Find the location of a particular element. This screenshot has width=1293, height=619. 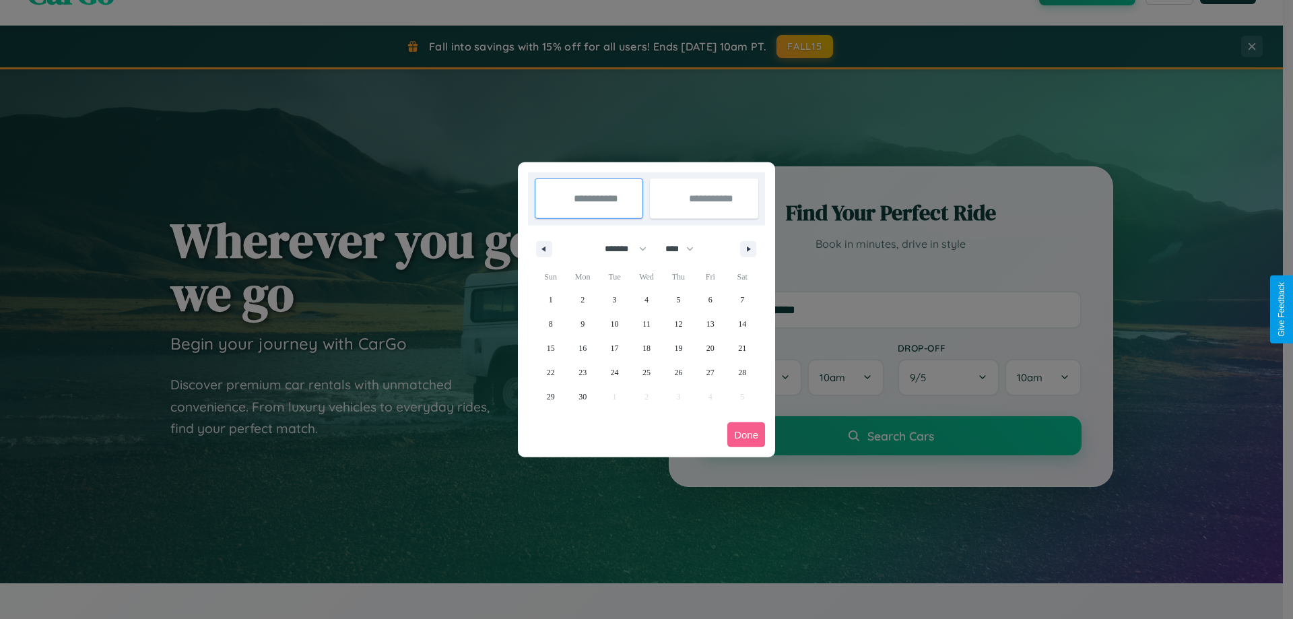

button: 5 is located at coordinates (678, 300).